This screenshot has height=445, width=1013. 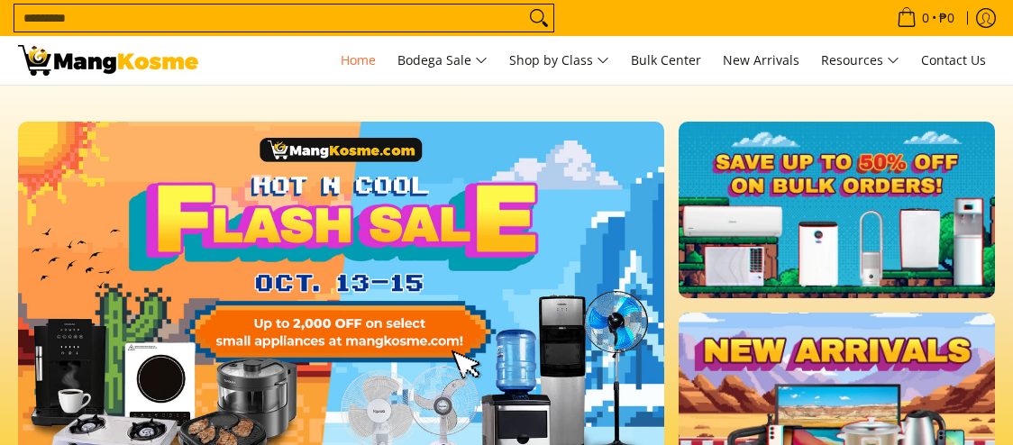 I want to click on span: ₱0, so click(x=946, y=18).